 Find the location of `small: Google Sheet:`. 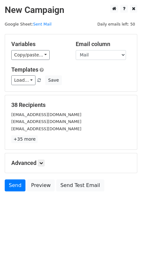

small: Google Sheet: is located at coordinates (28, 24).